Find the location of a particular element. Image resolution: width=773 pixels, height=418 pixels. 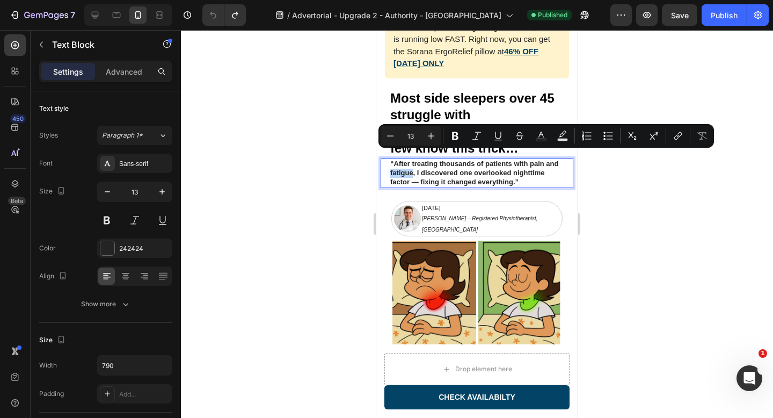

div: Show more is located at coordinates (106, 304).